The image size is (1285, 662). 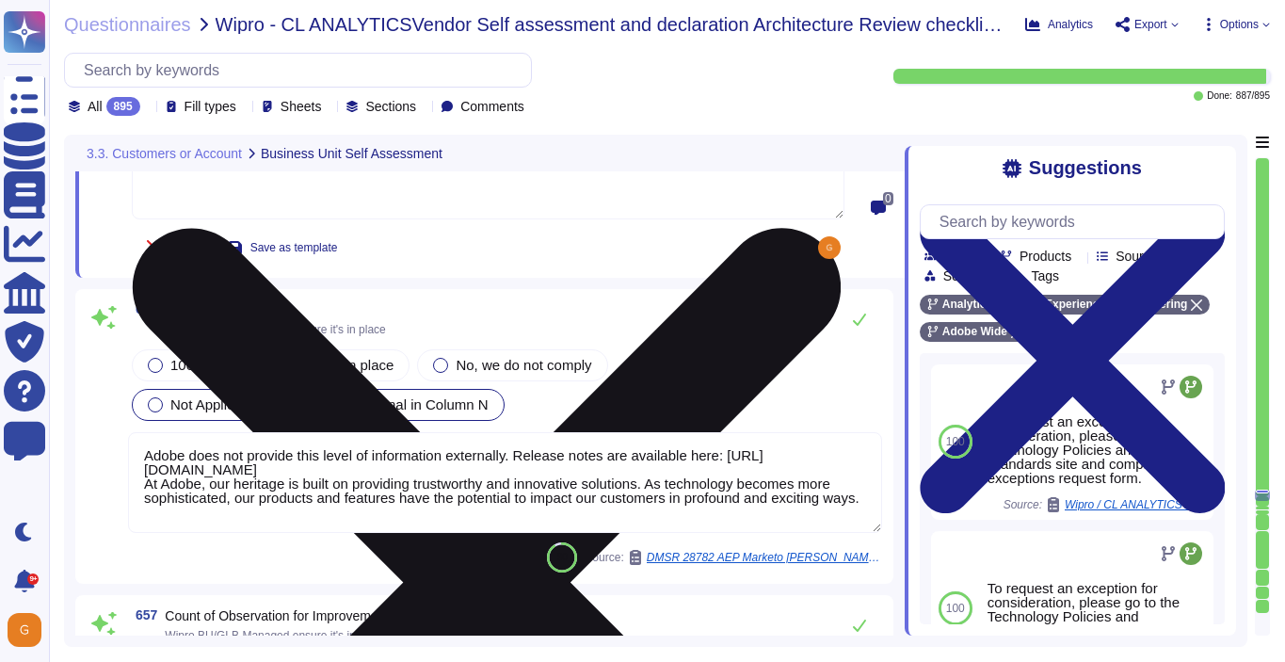 I want to click on div: To request an exception for consideration, please go to the Technology Policies and Standards sit..., so click(x=1097, y=616).